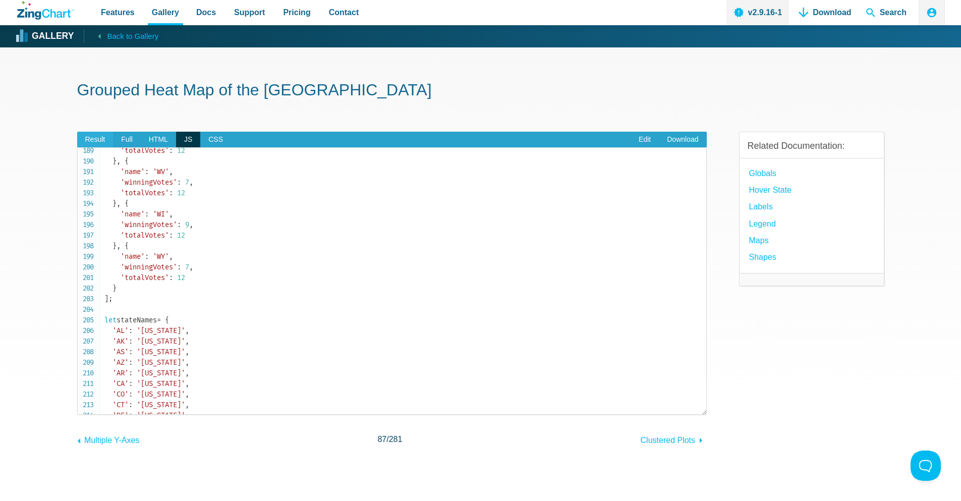  I want to click on h3: Related Documentation:, so click(812, 146).